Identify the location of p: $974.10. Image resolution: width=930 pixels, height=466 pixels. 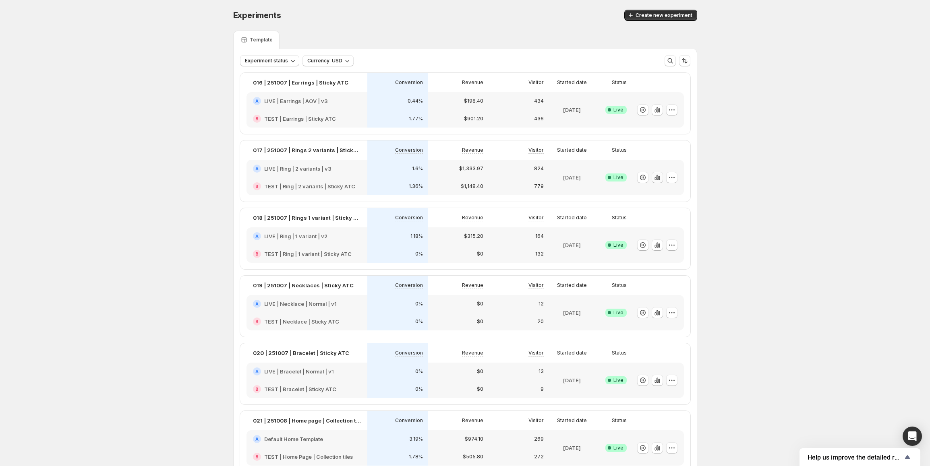
(474, 439).